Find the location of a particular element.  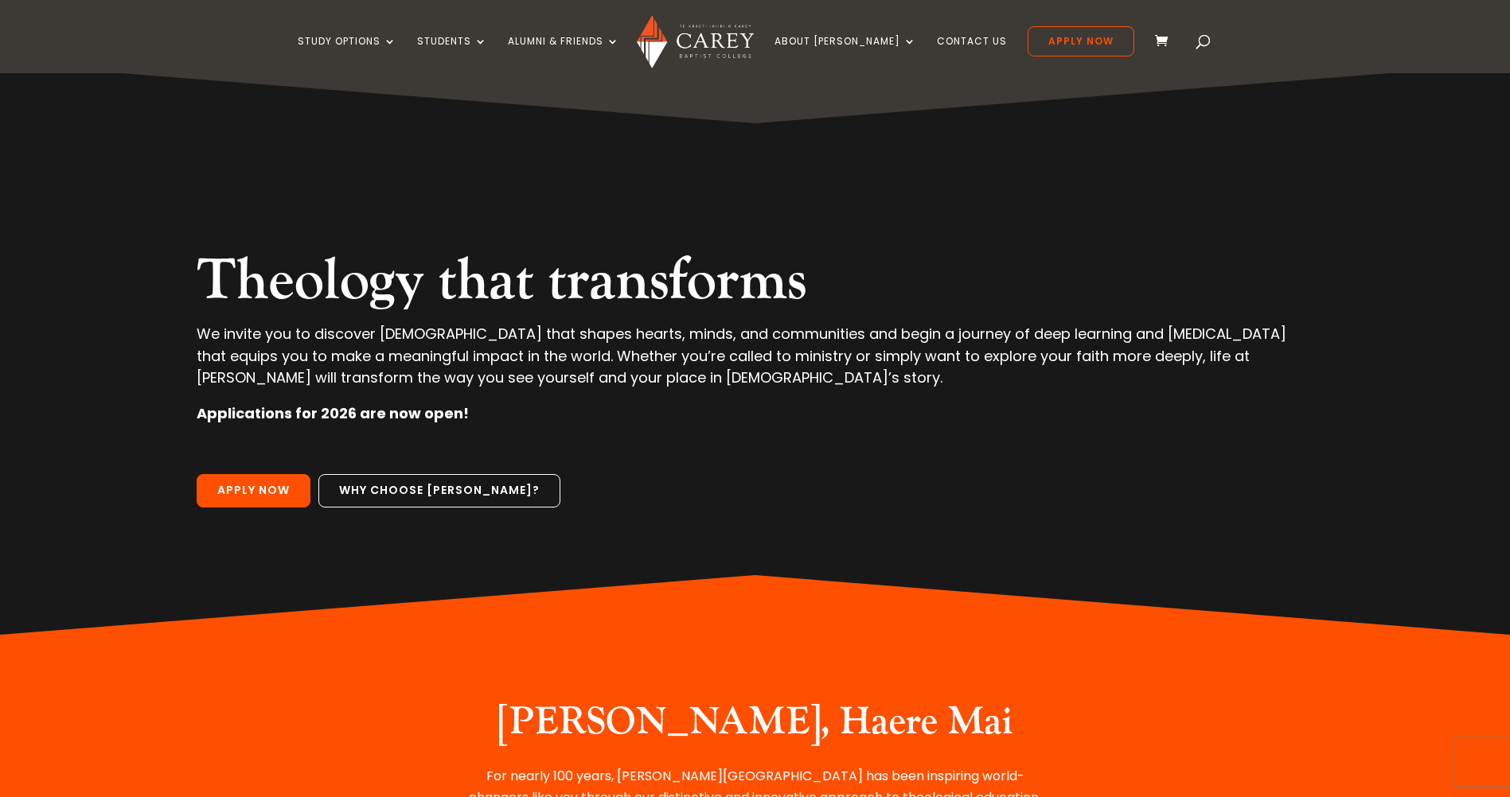

h2: Theology that transforms is located at coordinates (754, 285).